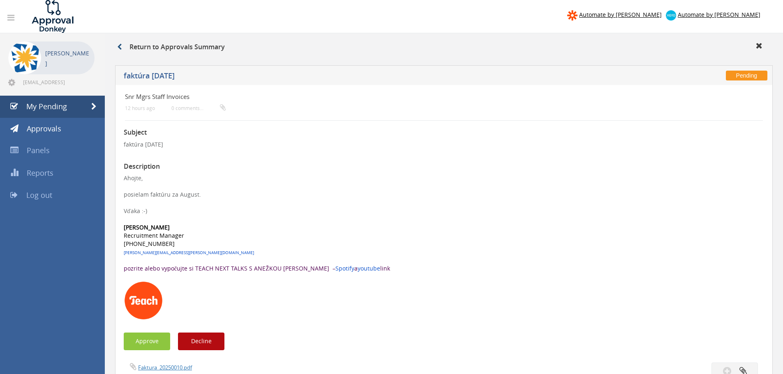 Image resolution: width=783 pixels, height=374 pixels. Describe the element at coordinates (390, 97) in the screenshot. I see `h4: Snr Mgrs Staff Invoices` at that location.